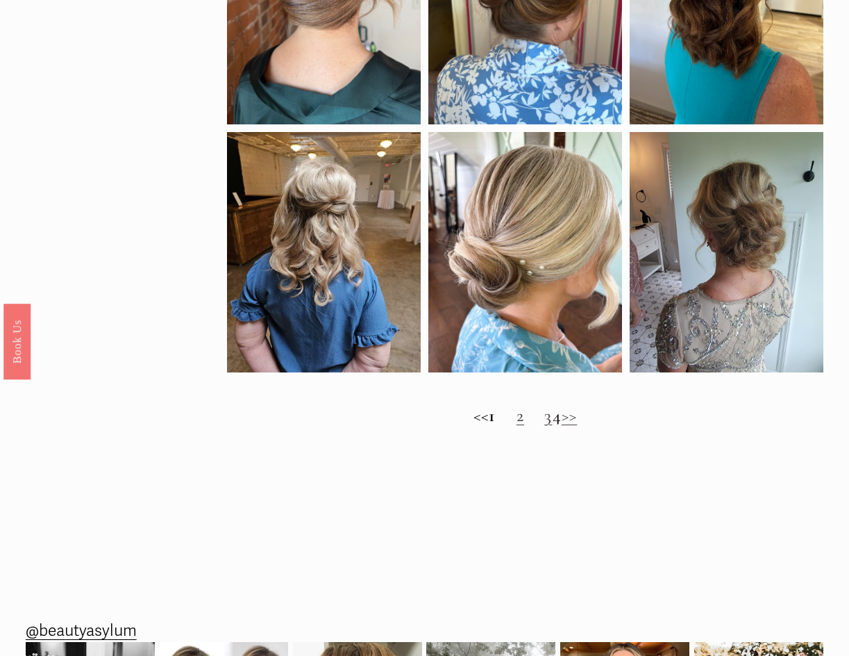 The height and width of the screenshot is (656, 849). Describe the element at coordinates (81, 631) in the screenshot. I see `a: @beautyasylum` at that location.